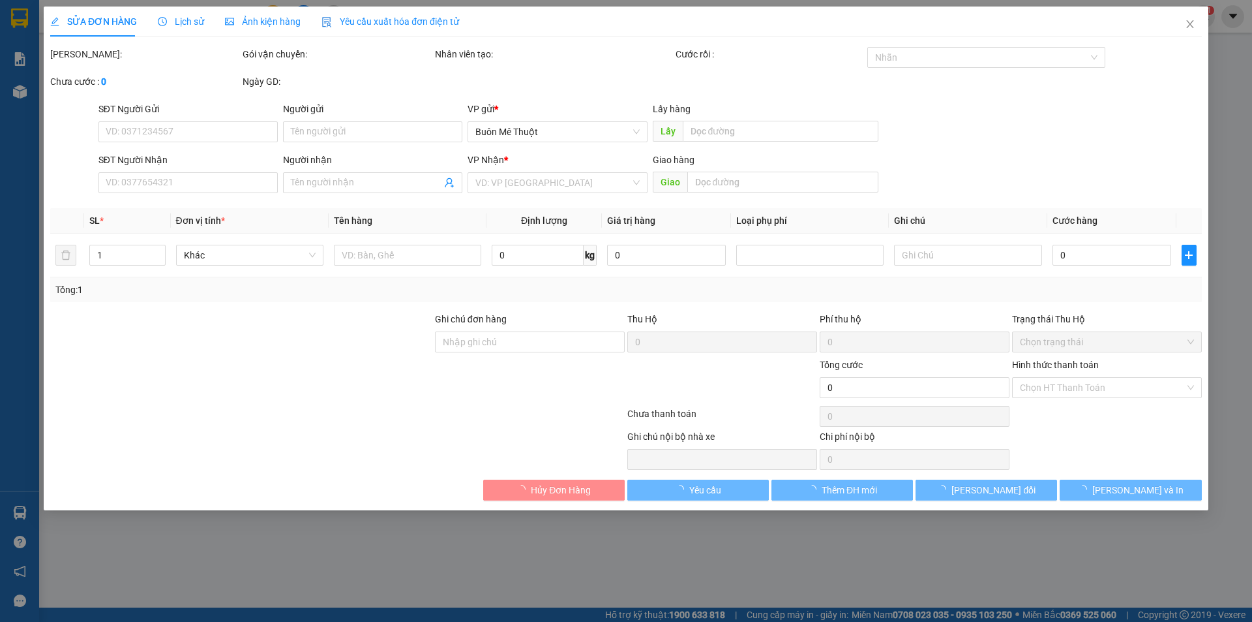 This screenshot has width=1252, height=622. I want to click on div: Phí thu hộ, so click(914, 322).